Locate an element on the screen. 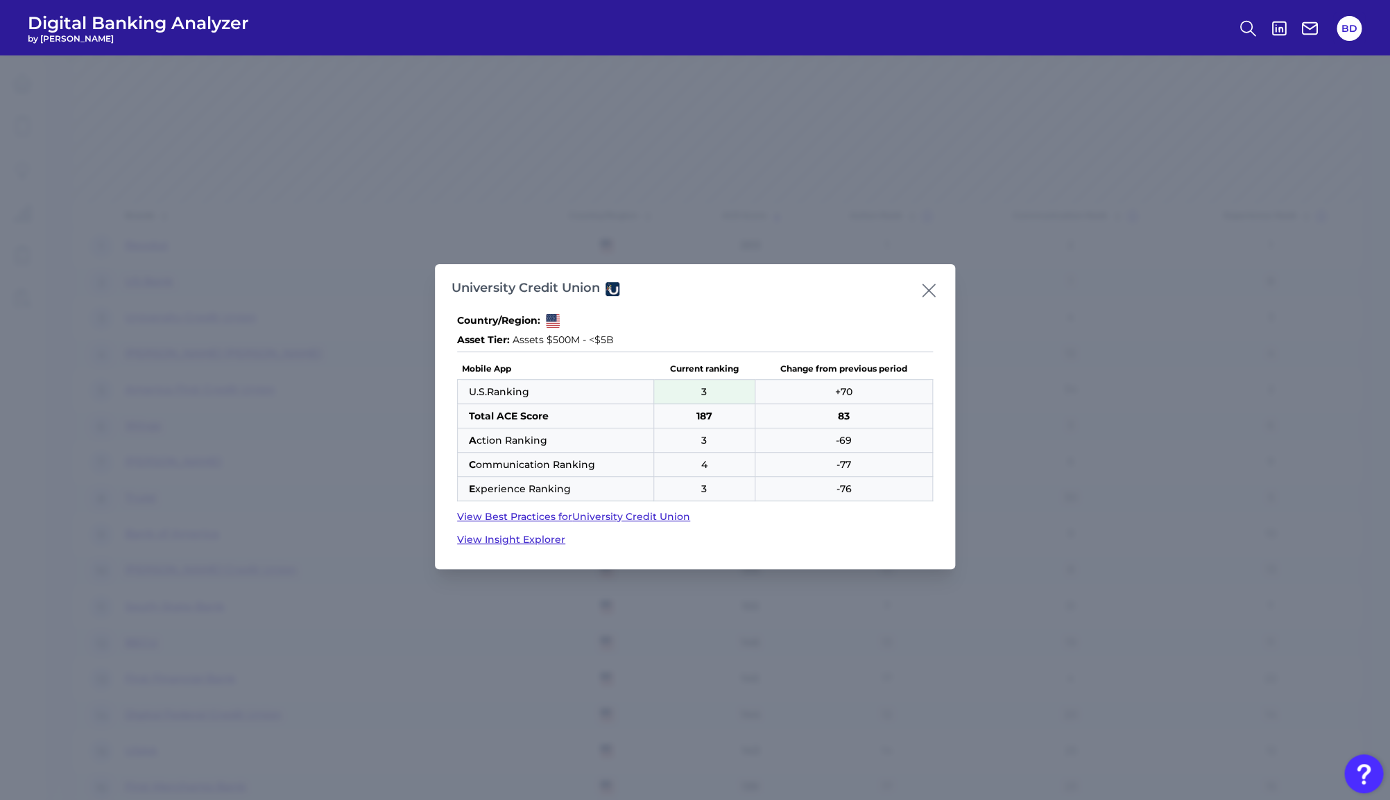 Image resolution: width=1390 pixels, height=800 pixels. b: E is located at coordinates (472, 489).